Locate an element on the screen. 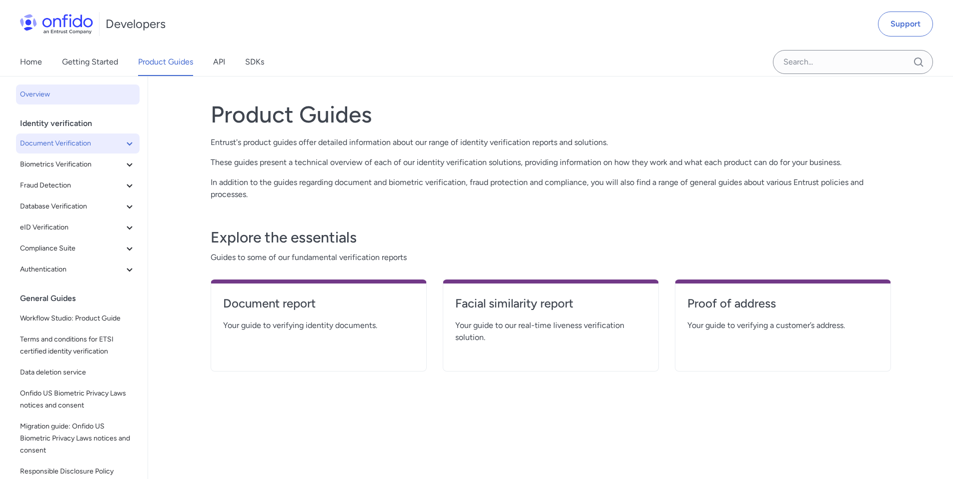  p: These guides present a technical overview of each of our identity verification solutions, providi... is located at coordinates (551, 163).